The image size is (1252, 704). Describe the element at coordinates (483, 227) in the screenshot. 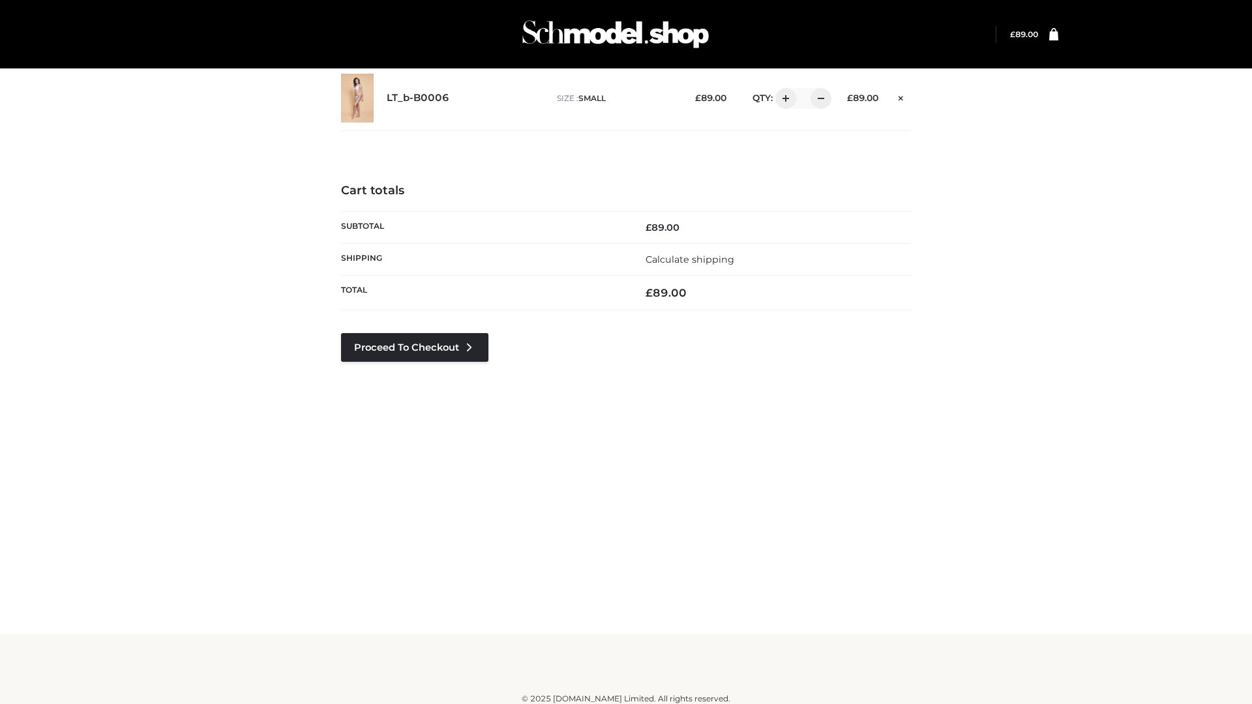

I see `th: Subtotal` at that location.